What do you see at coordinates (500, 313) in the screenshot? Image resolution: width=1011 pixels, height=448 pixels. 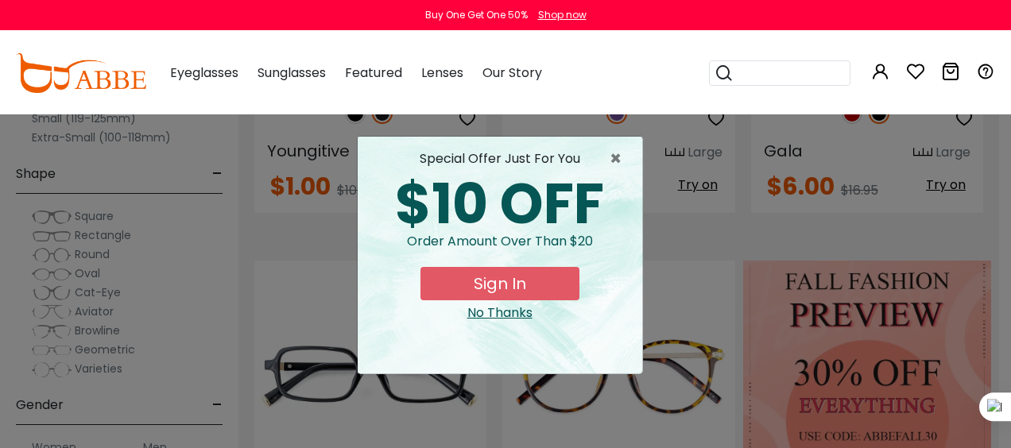 I see `div: Close` at bounding box center [500, 313].